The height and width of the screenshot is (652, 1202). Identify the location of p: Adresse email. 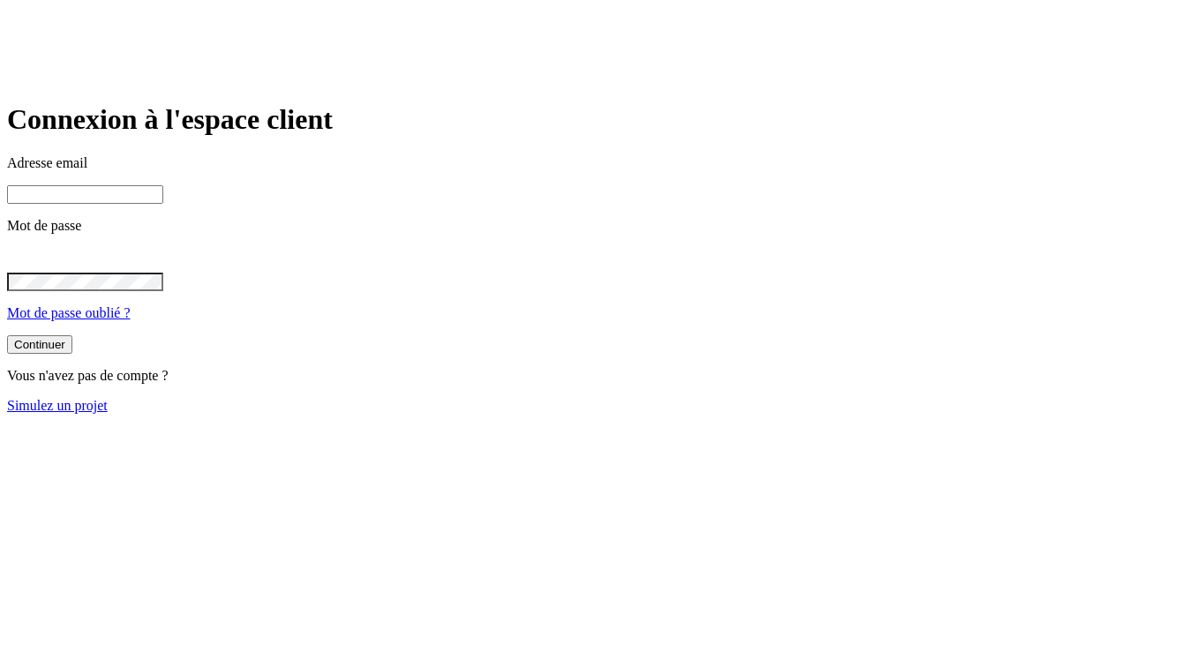
(601, 163).